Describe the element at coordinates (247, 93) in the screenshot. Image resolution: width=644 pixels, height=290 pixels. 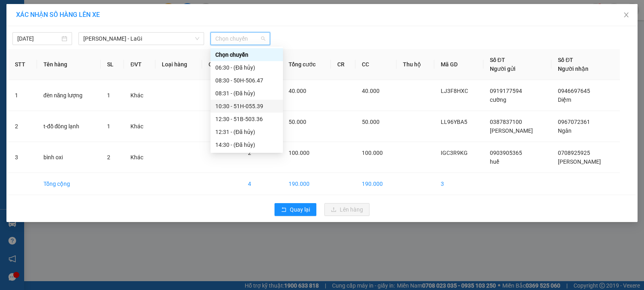
I see `div: 08:31 - (Đã hủy)` at that location.